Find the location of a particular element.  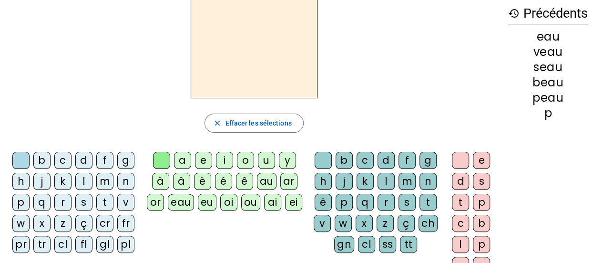

button: Effacer les sélections is located at coordinates (254, 123).